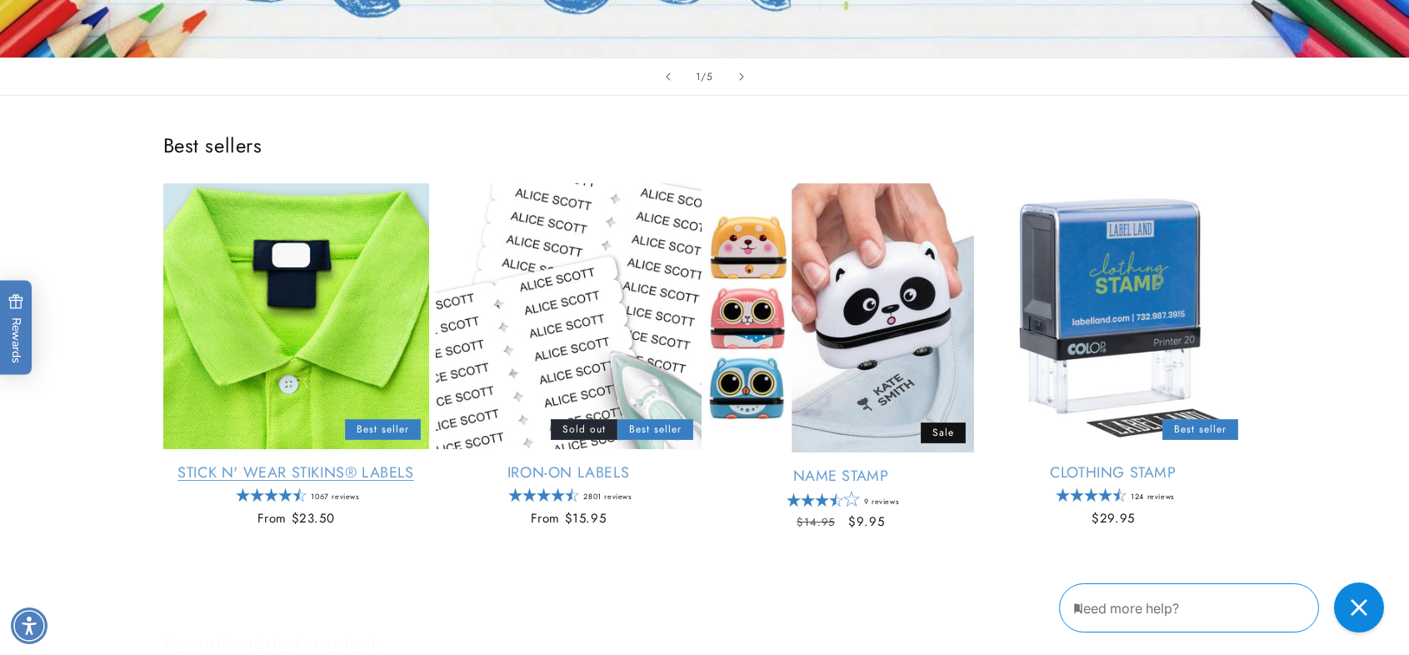 The image size is (1409, 655). I want to click on h2: Best sellers, so click(705, 145).